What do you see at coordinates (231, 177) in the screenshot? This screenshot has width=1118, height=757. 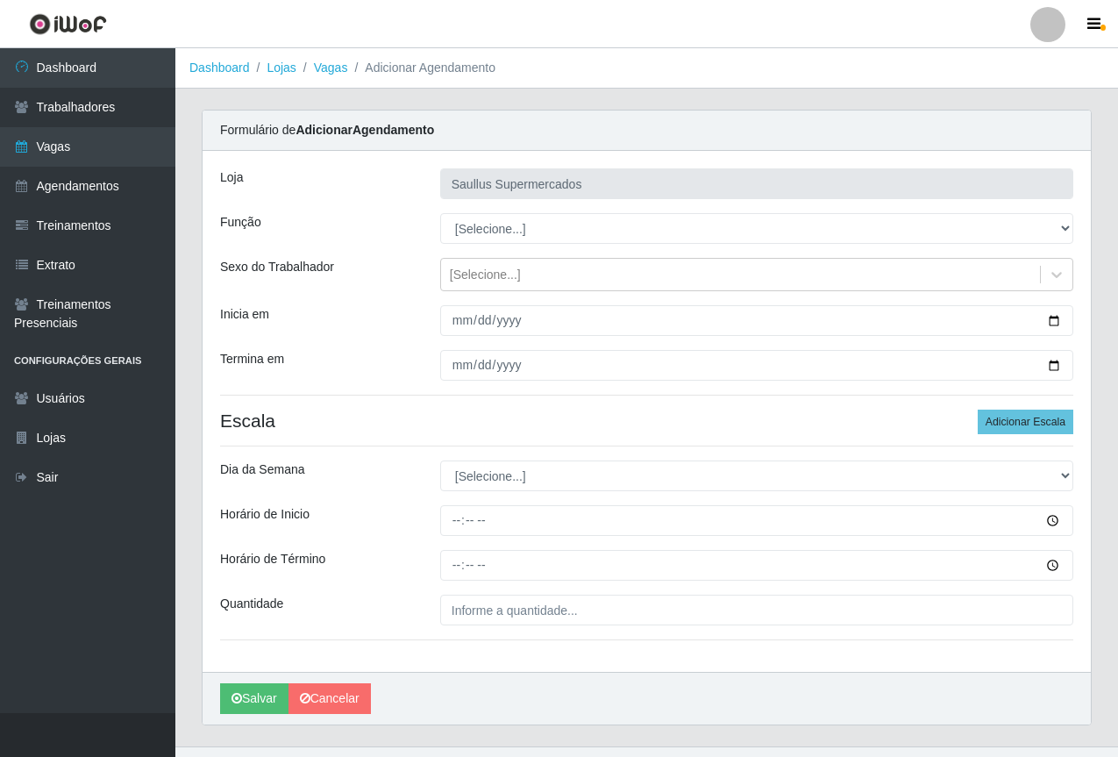 I see `label: Loja` at bounding box center [231, 177].